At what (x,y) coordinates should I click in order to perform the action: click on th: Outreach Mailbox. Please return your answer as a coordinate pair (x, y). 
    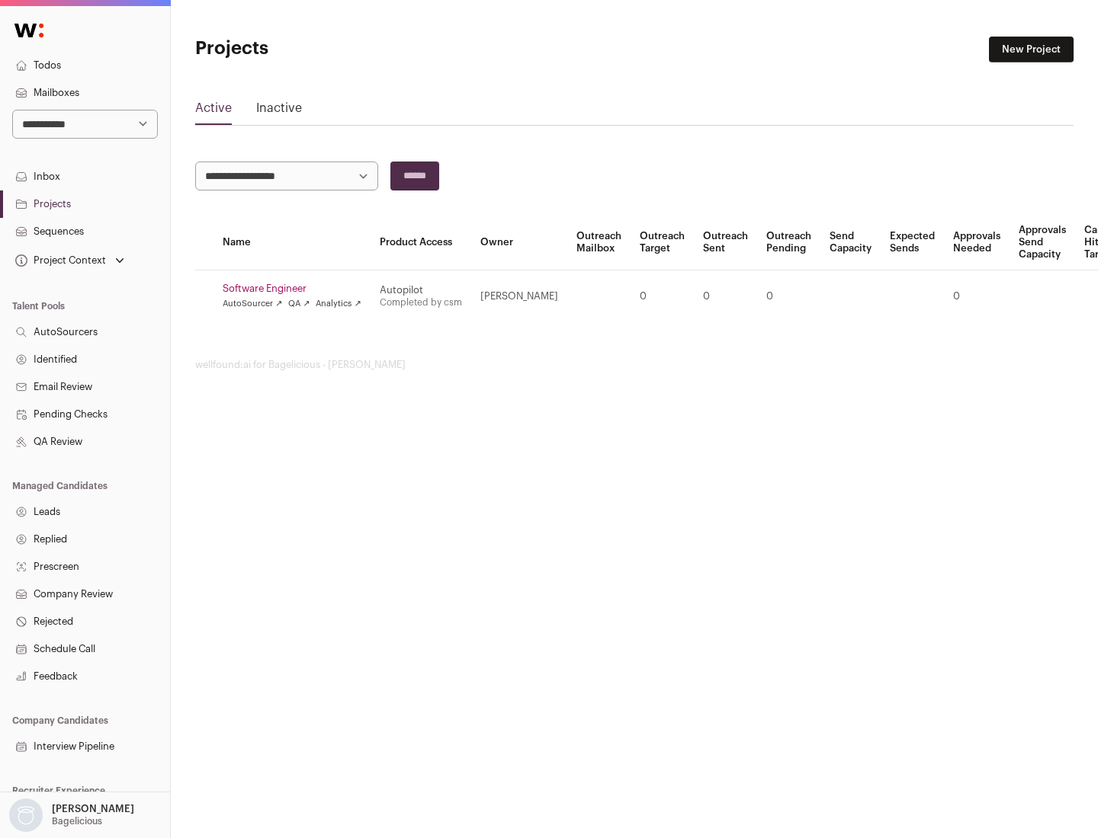
    Looking at the image, I should click on (598, 242).